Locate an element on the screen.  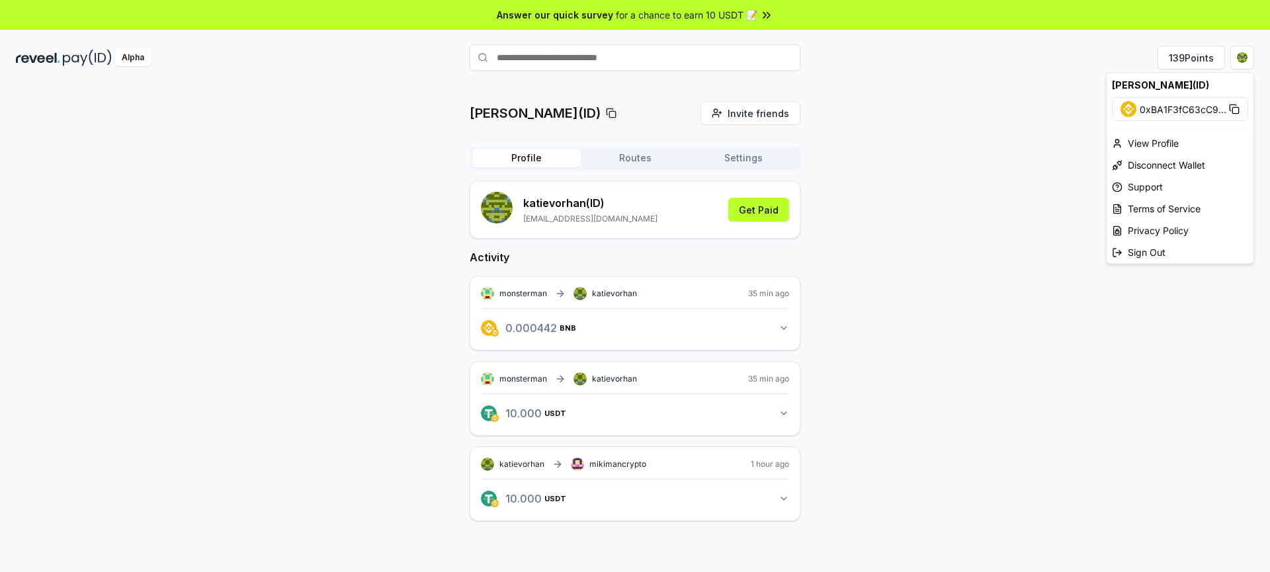
div: Sign Out is located at coordinates (1180, 252).